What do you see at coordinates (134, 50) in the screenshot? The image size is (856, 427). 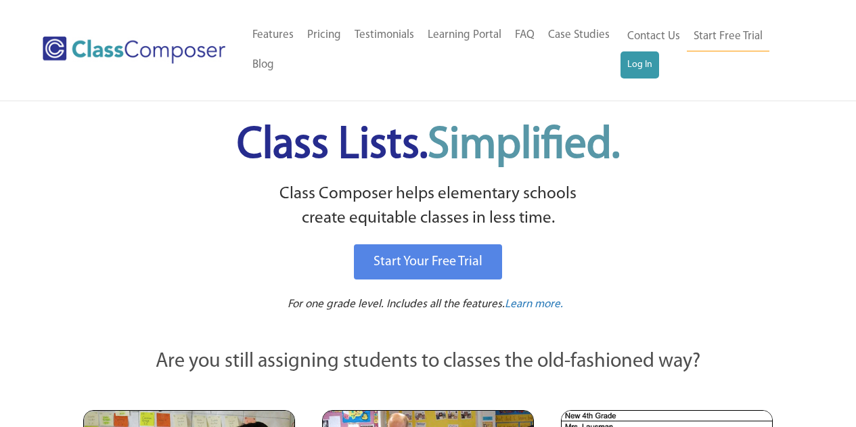 I see `img: Class Composer` at bounding box center [134, 50].